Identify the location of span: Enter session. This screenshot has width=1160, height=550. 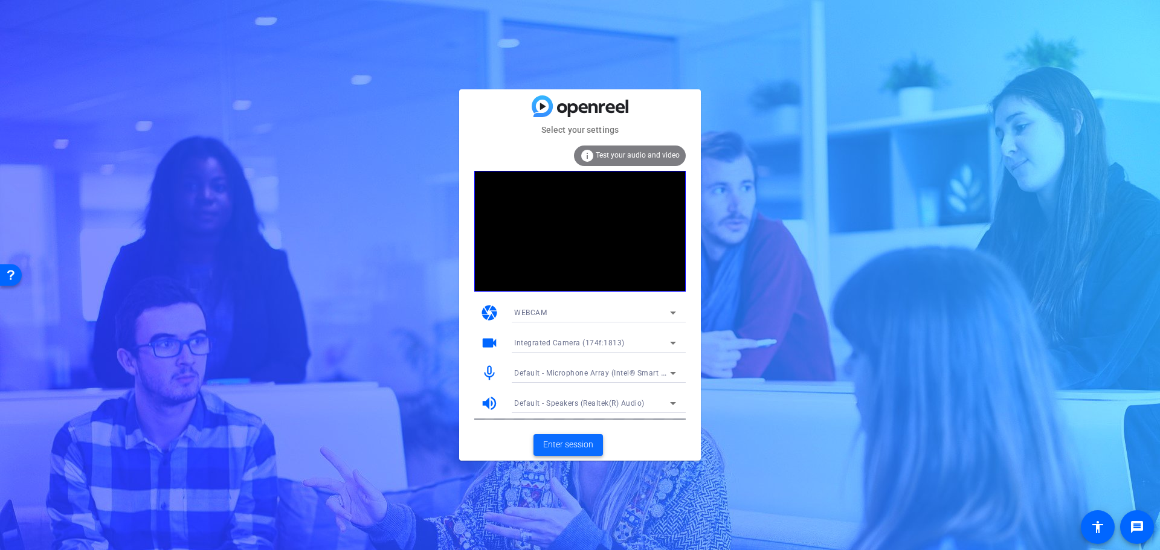
(568, 445).